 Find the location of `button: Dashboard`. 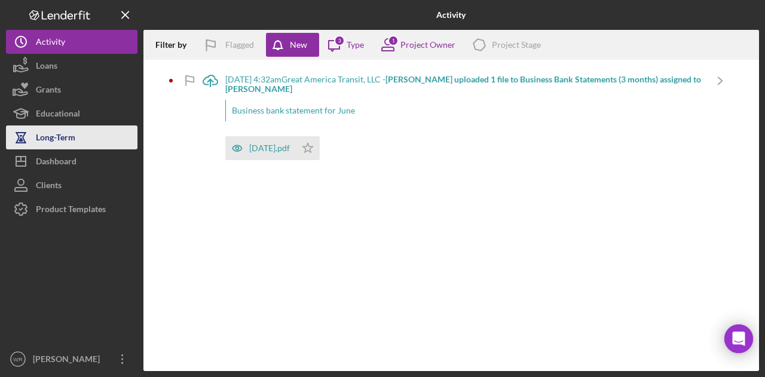

button: Dashboard is located at coordinates (72, 161).